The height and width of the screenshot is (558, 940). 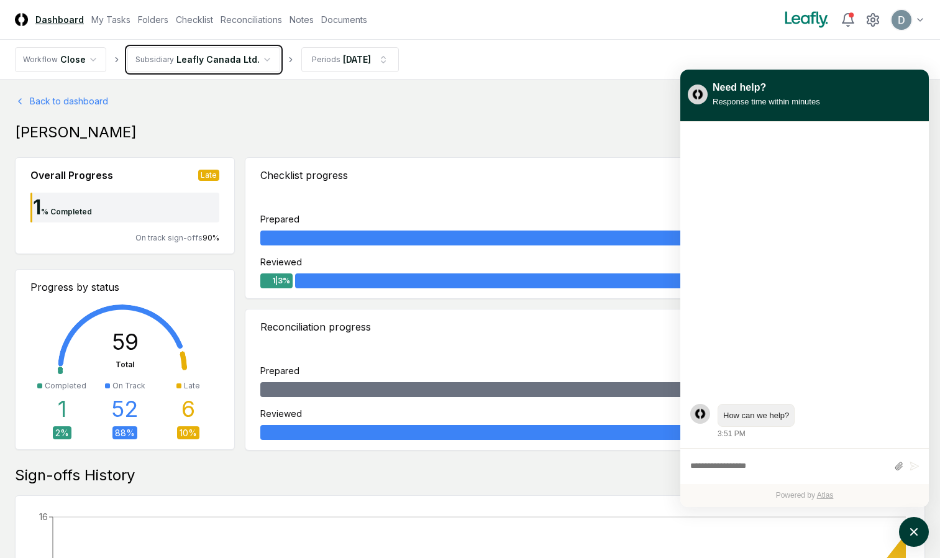 What do you see at coordinates (251, 19) in the screenshot?
I see `a: Reconciliations` at bounding box center [251, 19].